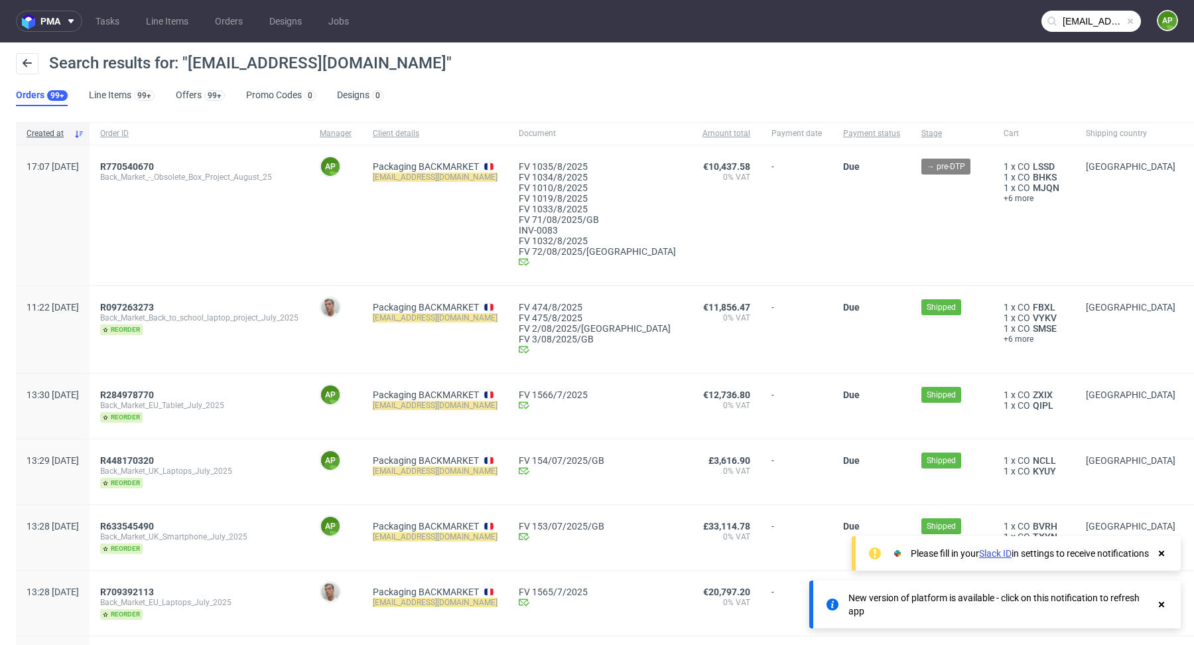 The width and height of the screenshot is (1194, 645). Describe the element at coordinates (729, 460) in the screenshot. I see `span: £3,616.90` at that location.